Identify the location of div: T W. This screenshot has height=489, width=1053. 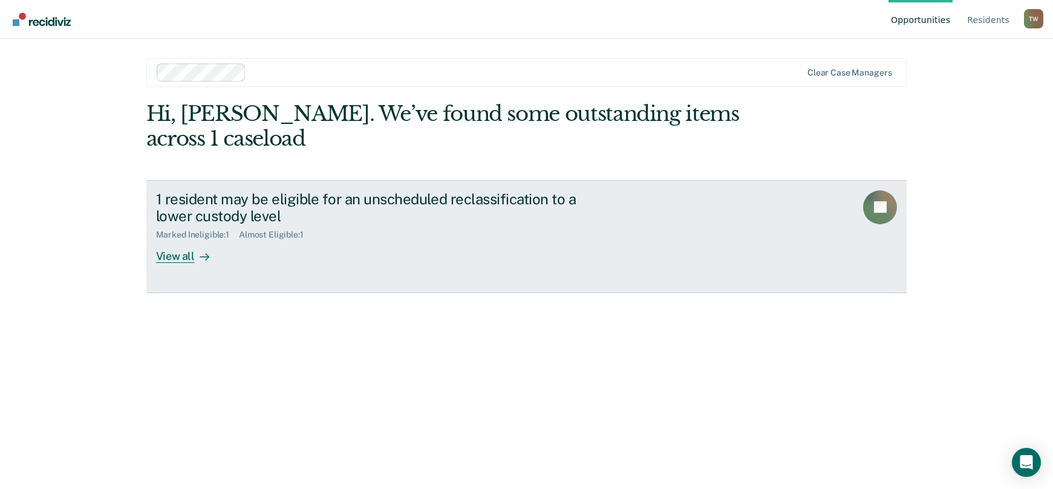
(1034, 19).